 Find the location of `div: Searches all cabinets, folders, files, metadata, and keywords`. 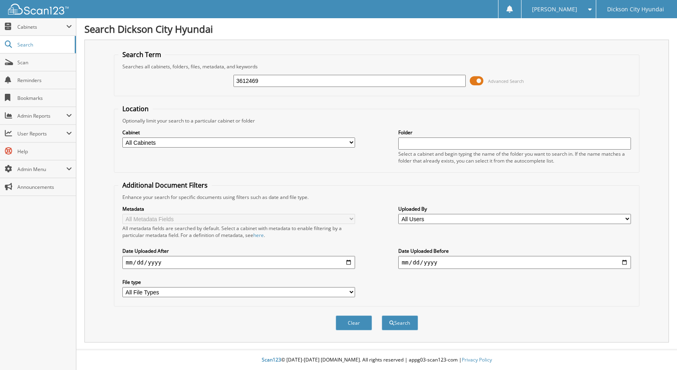

div: Searches all cabinets, folders, files, metadata, and keywords is located at coordinates (377, 66).